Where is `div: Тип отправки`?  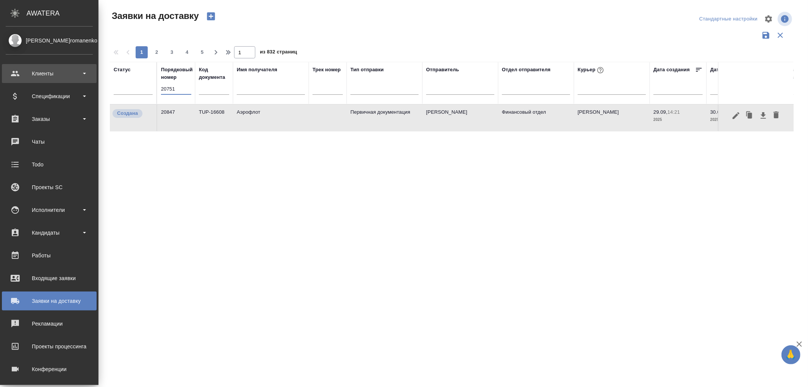 div: Тип отправки is located at coordinates (367, 70).